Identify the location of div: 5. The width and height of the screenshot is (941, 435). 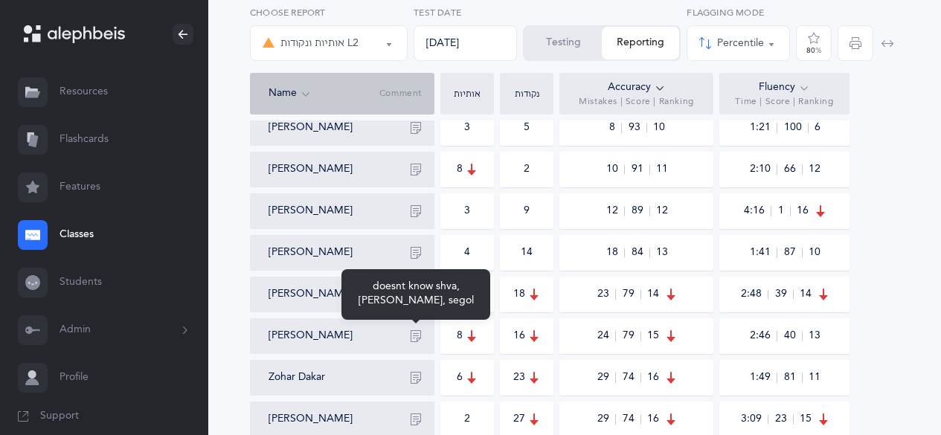
(527, 128).